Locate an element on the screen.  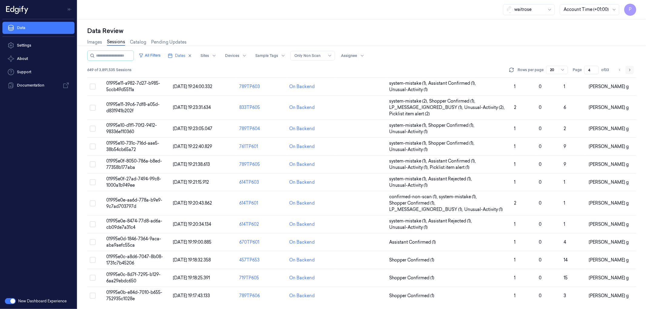
span: 01995e0c-a8d6-7047-8b08-1731c7b45206 is located at coordinates (134, 260).